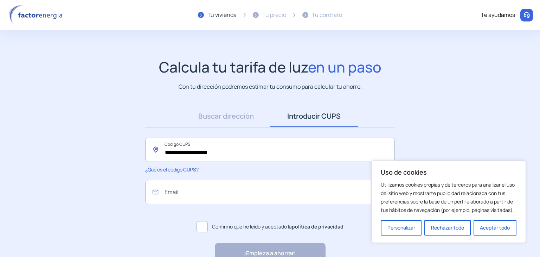  I want to click on img: llamar, so click(527, 15).